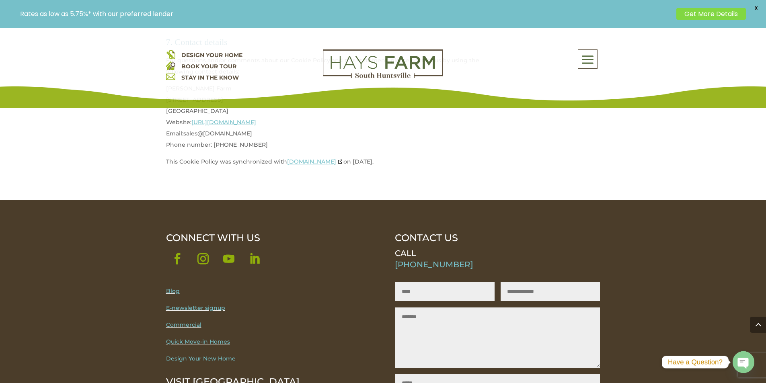 Image resolution: width=766 pixels, height=383 pixels. I want to click on a: Design Your New Home, so click(201, 359).